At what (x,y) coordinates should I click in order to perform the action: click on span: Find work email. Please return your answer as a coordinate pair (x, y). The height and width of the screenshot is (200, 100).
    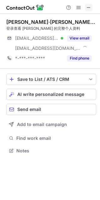
    Looking at the image, I should click on (55, 138).